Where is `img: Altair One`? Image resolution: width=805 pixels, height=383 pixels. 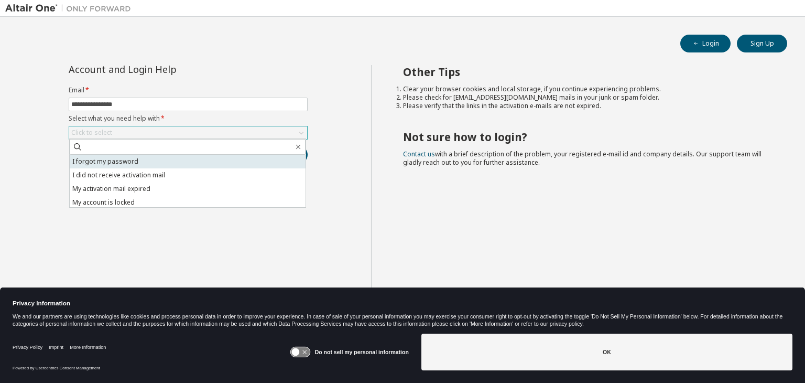 img: Altair One is located at coordinates (71, 8).